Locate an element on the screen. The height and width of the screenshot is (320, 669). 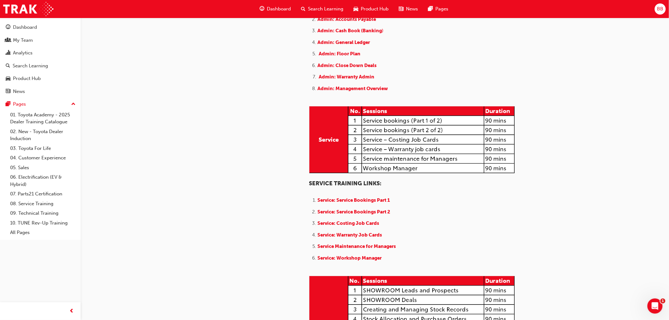
a: 10. TUNE Rev-Up Training is located at coordinates (43, 223).